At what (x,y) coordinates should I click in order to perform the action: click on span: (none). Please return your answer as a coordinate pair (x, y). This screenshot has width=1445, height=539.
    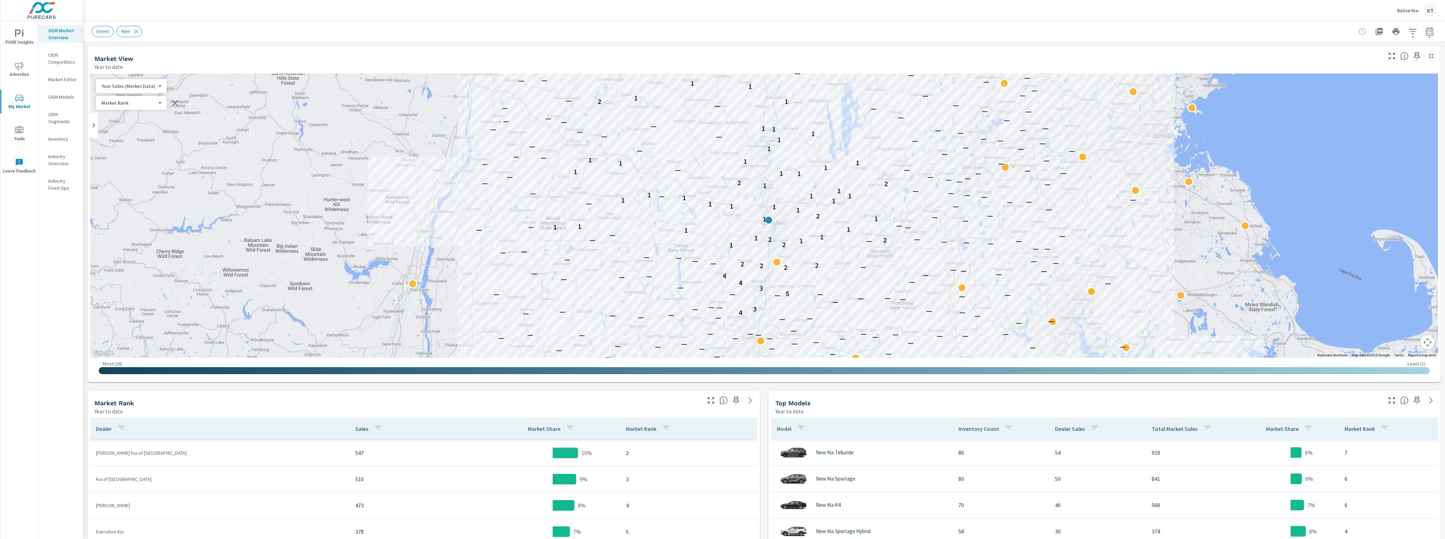
    Looking at the image, I should click on (103, 31).